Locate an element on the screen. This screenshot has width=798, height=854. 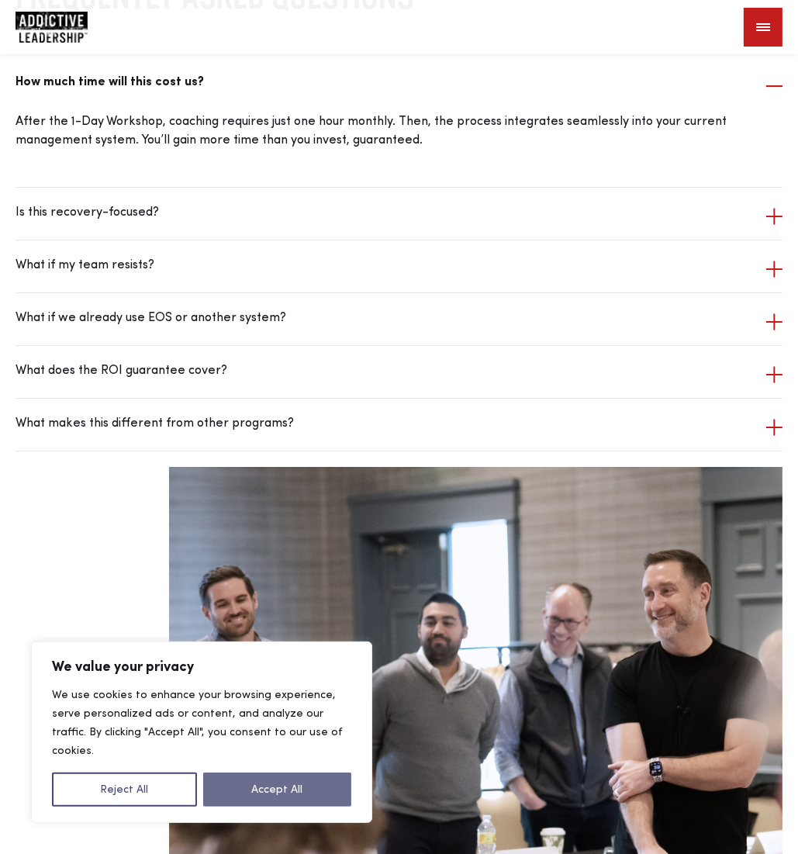
span: What if my team resists? is located at coordinates (383, 266).